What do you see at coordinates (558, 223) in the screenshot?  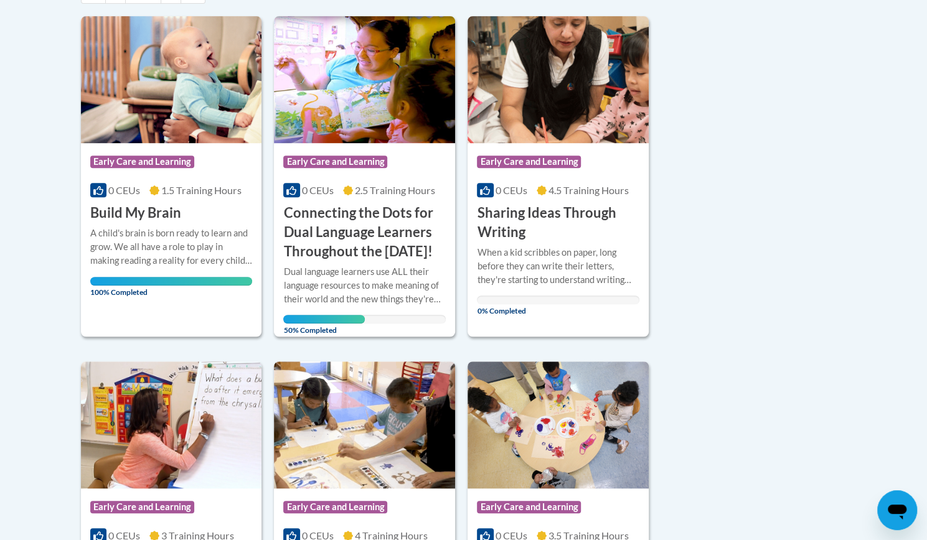 I see `h3: Sharing Ideas Through Writing` at bounding box center [558, 223].